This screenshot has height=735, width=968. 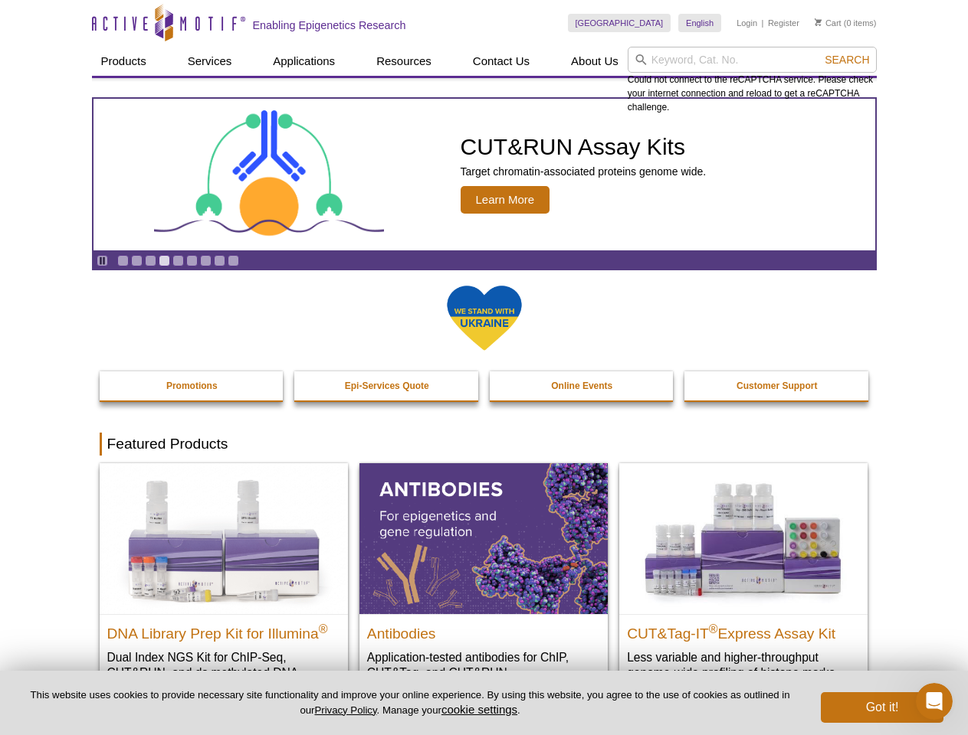 What do you see at coordinates (484, 444) in the screenshot?
I see `h2: Featured Products` at bounding box center [484, 444].